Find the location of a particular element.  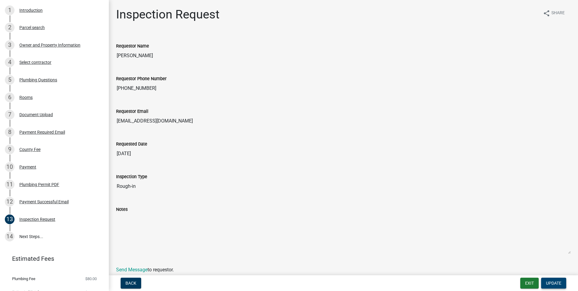

i: share is located at coordinates (547, 13).